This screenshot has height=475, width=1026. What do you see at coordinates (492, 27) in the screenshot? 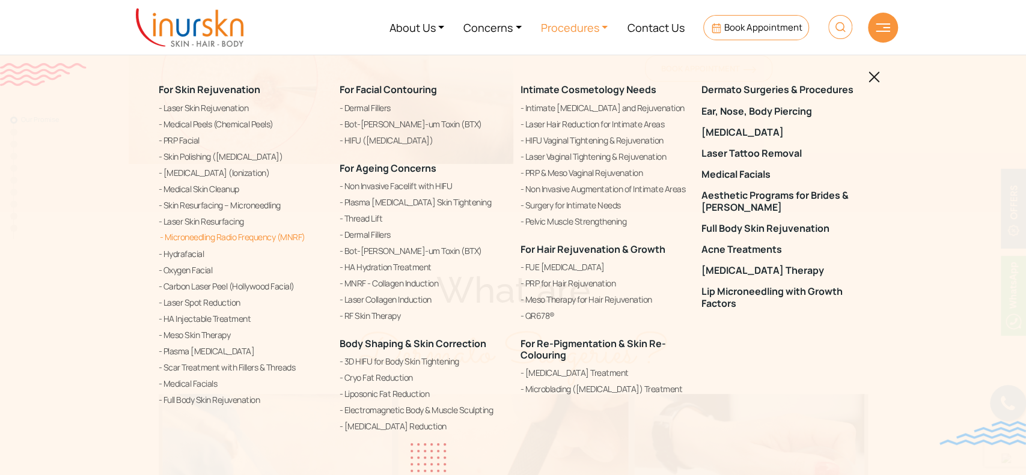
I see `a: Concerns` at bounding box center [492, 27].